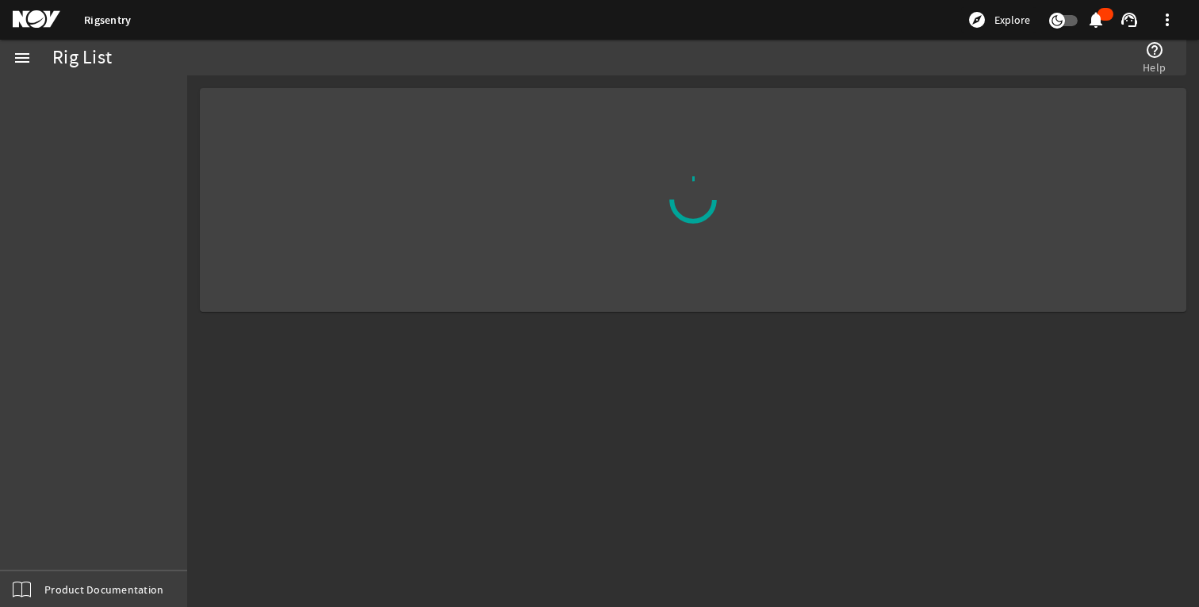 This screenshot has width=1199, height=607. I want to click on span: Explore, so click(1012, 20).